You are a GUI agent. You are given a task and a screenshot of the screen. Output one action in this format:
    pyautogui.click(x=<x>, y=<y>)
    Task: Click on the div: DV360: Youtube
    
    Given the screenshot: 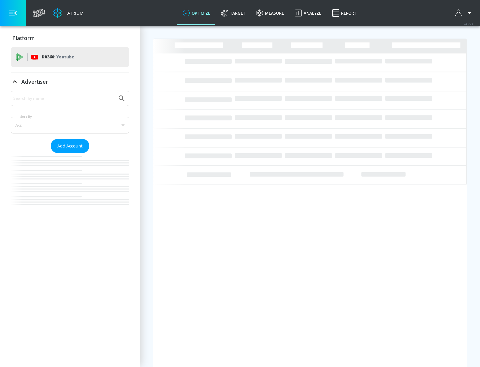 What is the action you would take?
    pyautogui.click(x=70, y=57)
    